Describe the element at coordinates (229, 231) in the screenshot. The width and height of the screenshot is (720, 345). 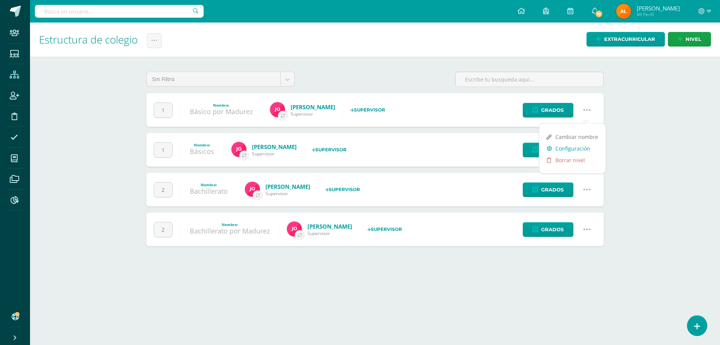
I see `a: Bachillerato por Madurez` at that location.